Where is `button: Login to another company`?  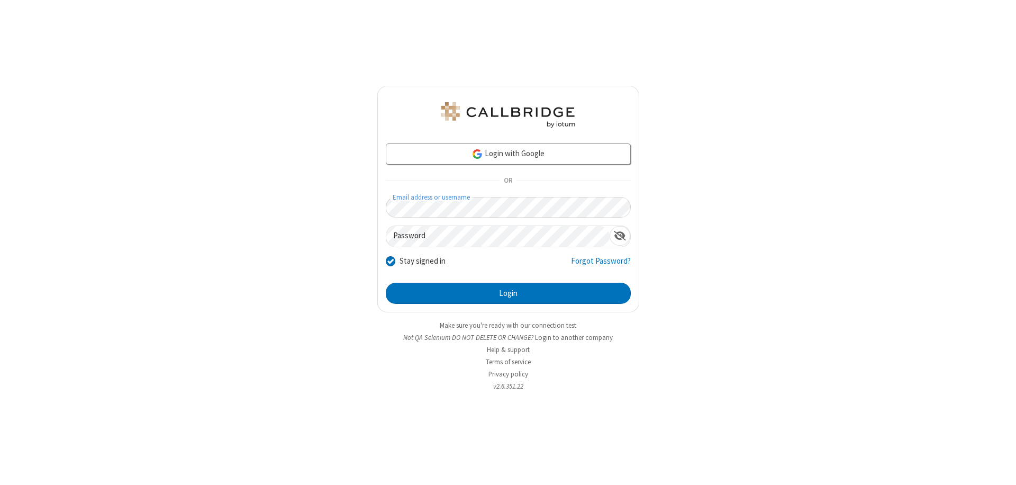 button: Login to another company is located at coordinates (574, 337).